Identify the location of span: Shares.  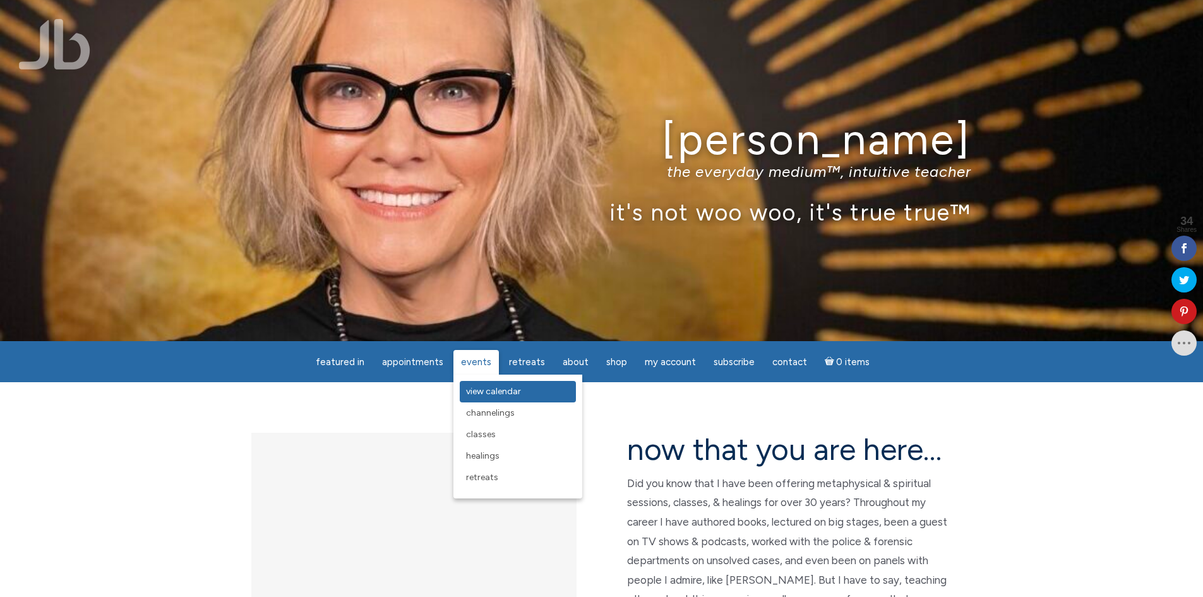
(1187, 230).